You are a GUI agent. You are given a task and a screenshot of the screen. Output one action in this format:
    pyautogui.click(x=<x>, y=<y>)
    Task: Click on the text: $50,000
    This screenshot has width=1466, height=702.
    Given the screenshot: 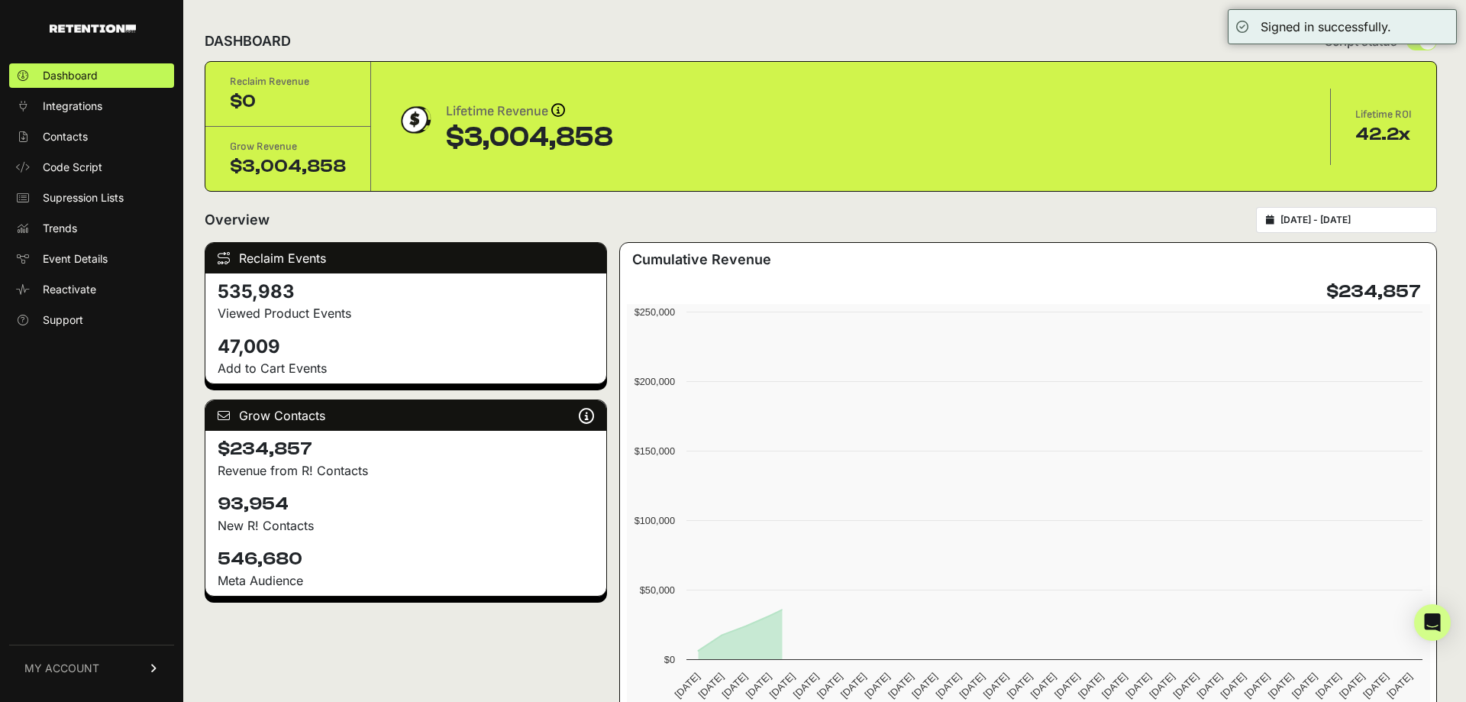 What is the action you would take?
    pyautogui.click(x=657, y=589)
    